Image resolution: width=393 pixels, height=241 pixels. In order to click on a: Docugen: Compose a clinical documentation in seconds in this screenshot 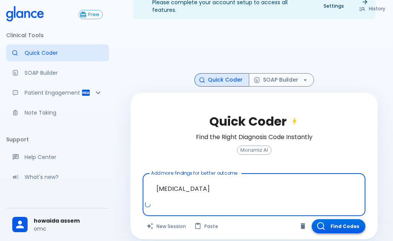, I will do `click(58, 73)`.